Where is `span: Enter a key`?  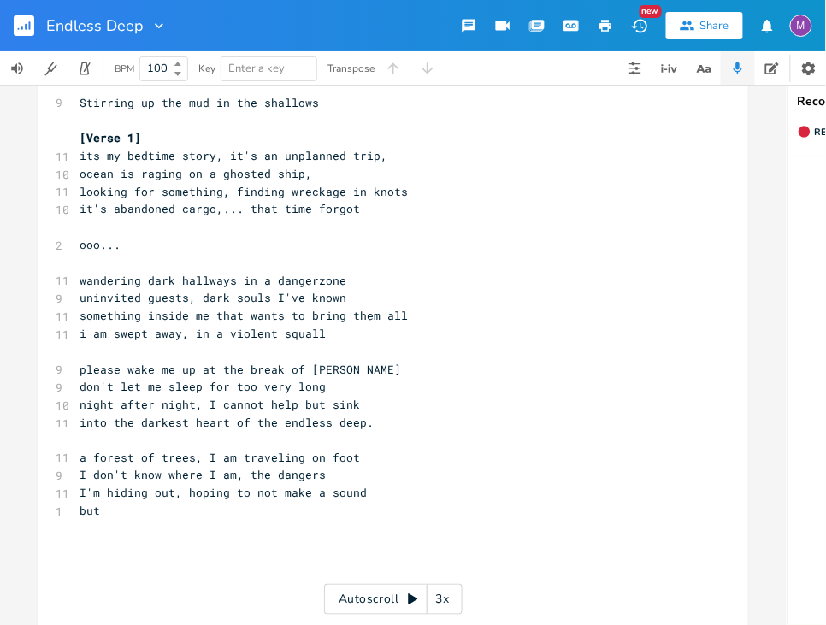
span: Enter a key is located at coordinates (257, 68).